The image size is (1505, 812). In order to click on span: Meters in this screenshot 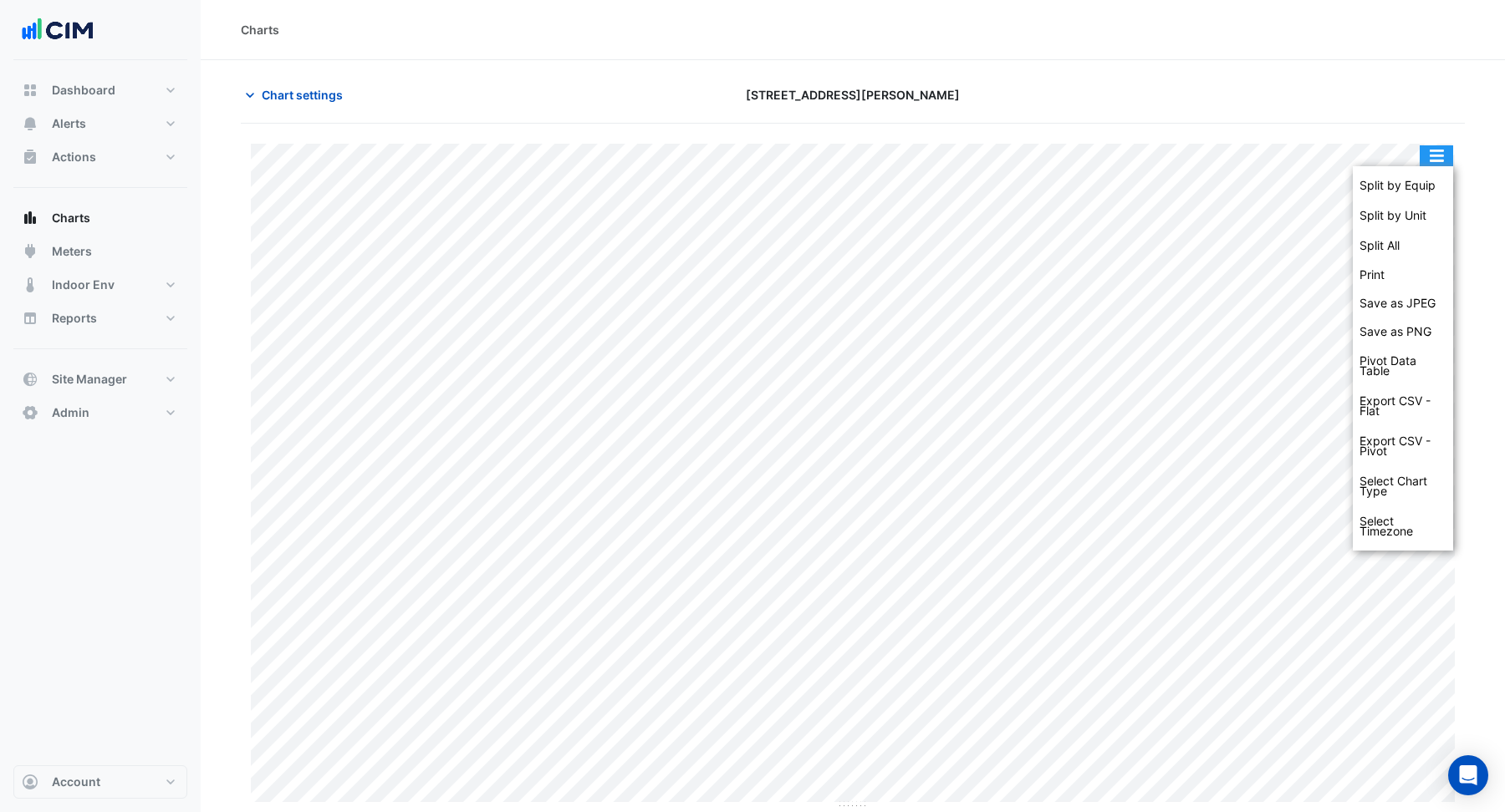, I will do `click(72, 252)`.